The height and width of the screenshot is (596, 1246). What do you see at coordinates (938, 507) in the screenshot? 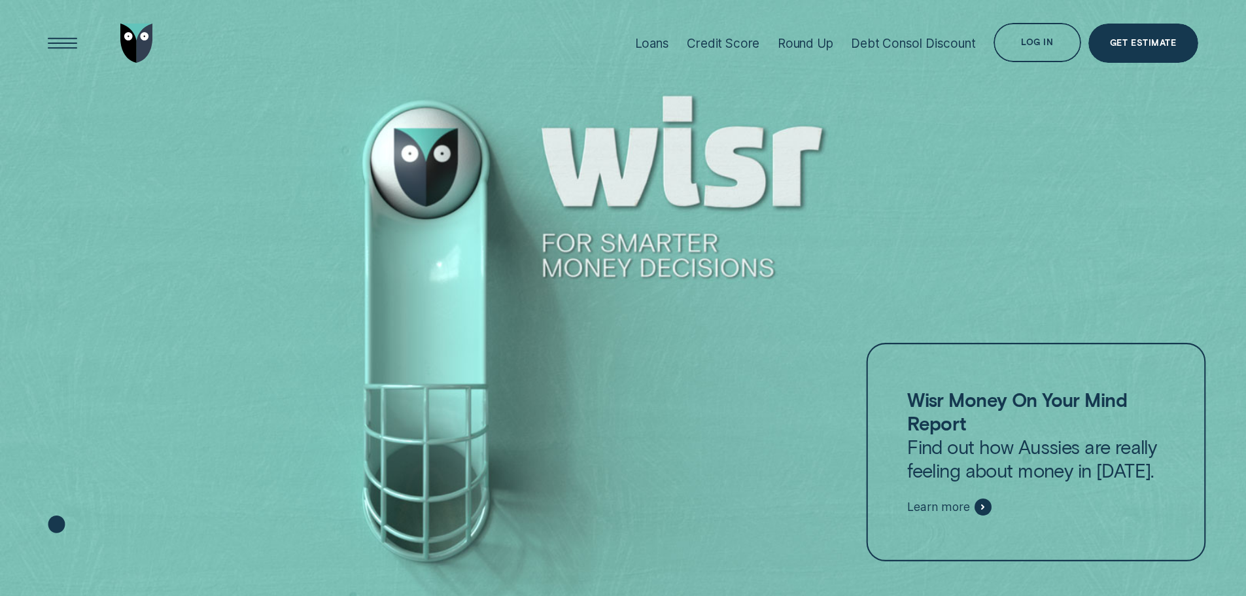
I see `span: Learn more` at bounding box center [938, 507].